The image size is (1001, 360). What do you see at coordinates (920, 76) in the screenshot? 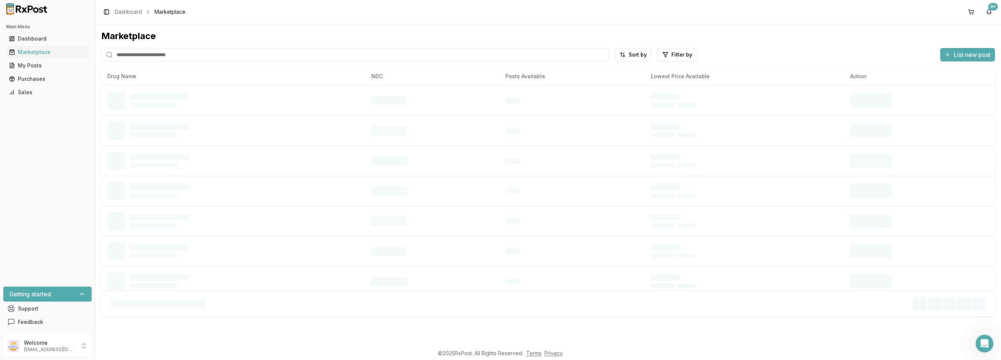
I see `th: Action` at bounding box center [920, 76].